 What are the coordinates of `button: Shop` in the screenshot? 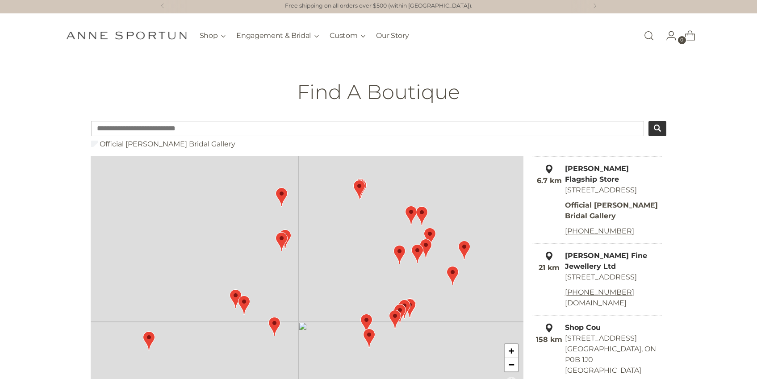 It's located at (213, 36).